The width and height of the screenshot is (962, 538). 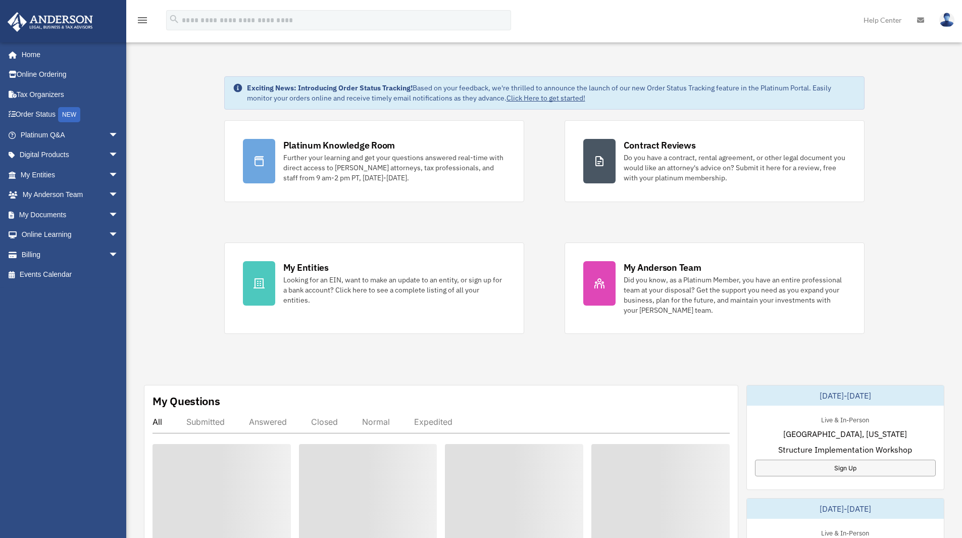 What do you see at coordinates (70, 255) in the screenshot?
I see `a: Billingarrow_drop_down` at bounding box center [70, 255].